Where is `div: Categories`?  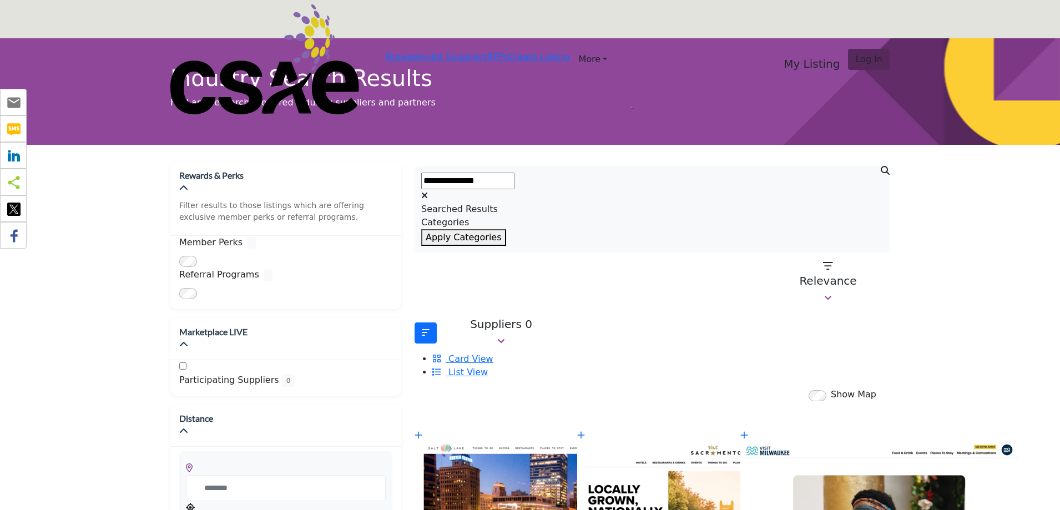 div: Categories is located at coordinates (652, 223).